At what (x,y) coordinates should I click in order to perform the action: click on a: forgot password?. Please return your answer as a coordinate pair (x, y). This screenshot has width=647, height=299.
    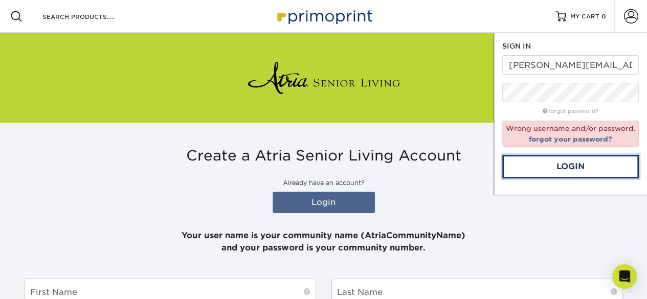
    Looking at the image, I should click on (570, 111).